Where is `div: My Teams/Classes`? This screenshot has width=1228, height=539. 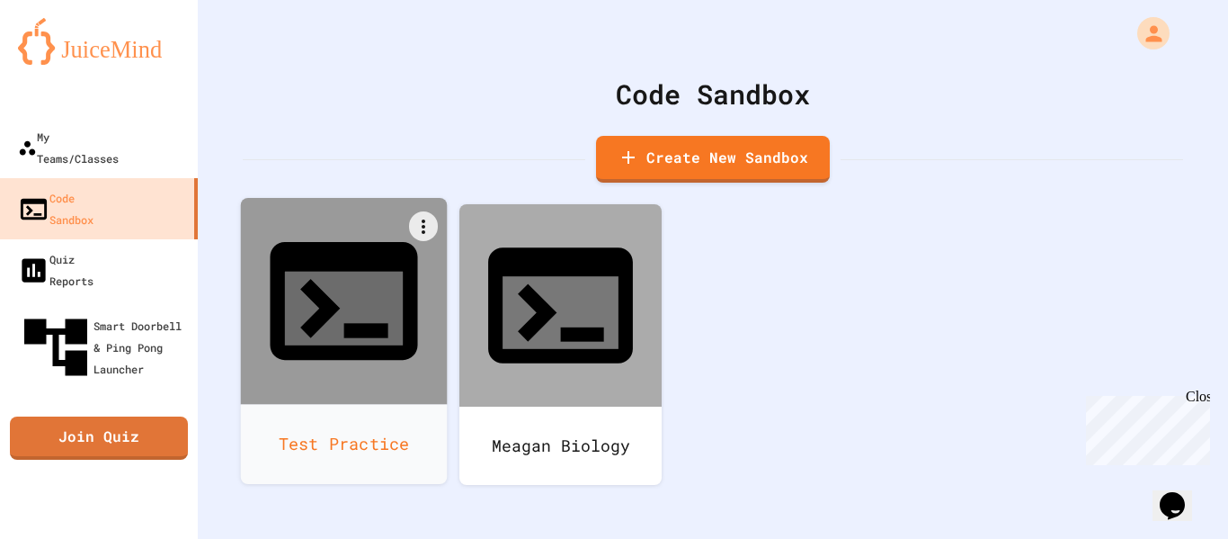
div: My Teams/Classes is located at coordinates (68, 147).